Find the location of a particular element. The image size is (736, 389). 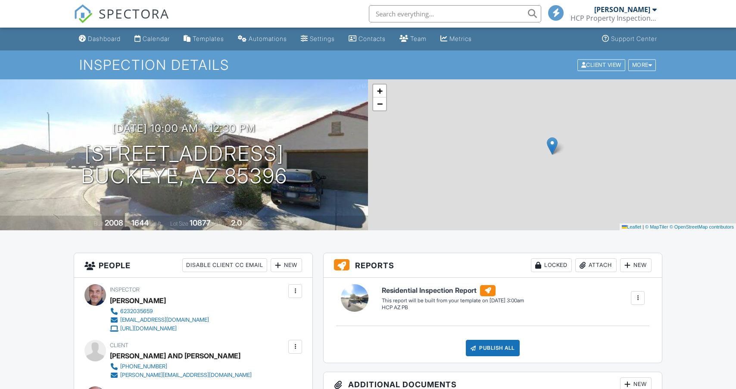

div: Client View is located at coordinates (601, 65).